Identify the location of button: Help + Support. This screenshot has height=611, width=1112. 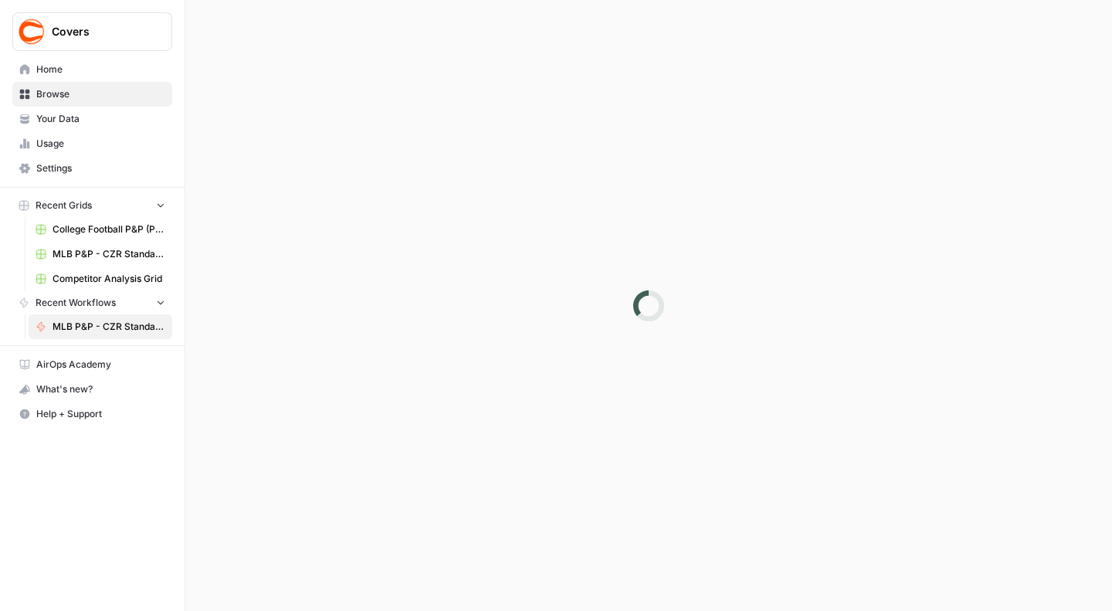
(92, 414).